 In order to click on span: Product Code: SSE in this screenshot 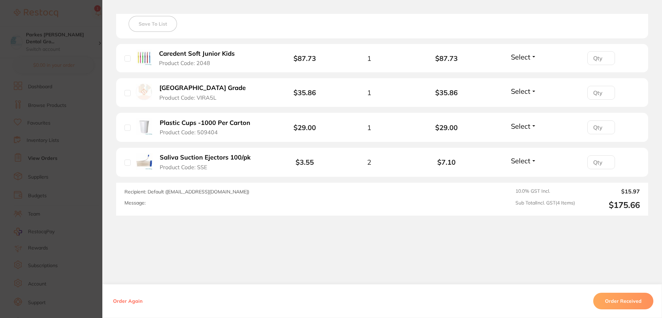, I will do `click(183, 167)`.